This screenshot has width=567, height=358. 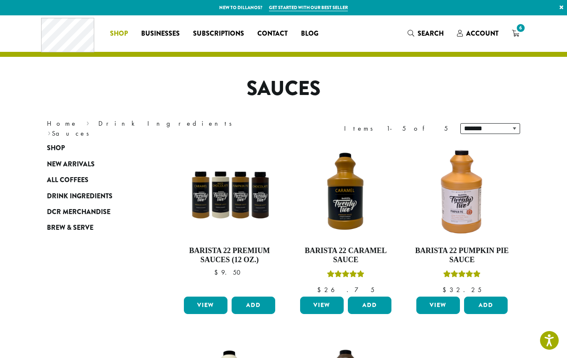 What do you see at coordinates (71, 164) in the screenshot?
I see `span: New Arrivals` at bounding box center [71, 164].